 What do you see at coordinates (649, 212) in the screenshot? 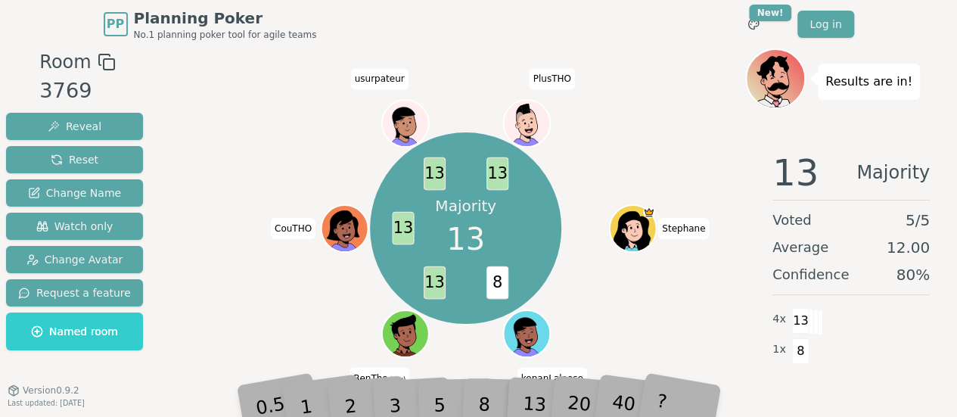
I see `span: Stephane is the host` at bounding box center [649, 212].